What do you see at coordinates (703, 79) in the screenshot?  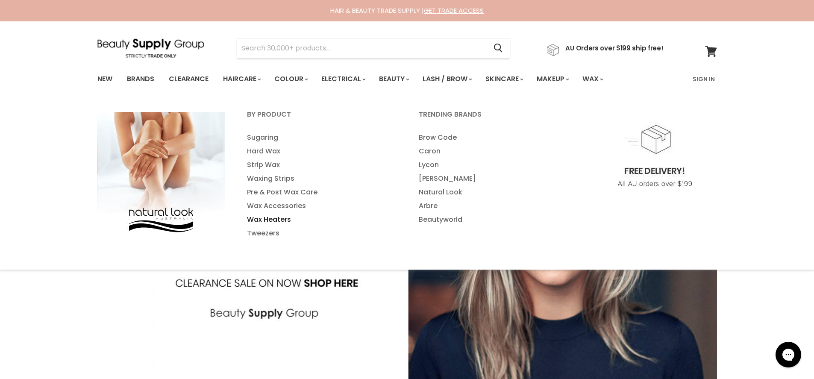 I see `a: Sign In` at bounding box center [703, 79].